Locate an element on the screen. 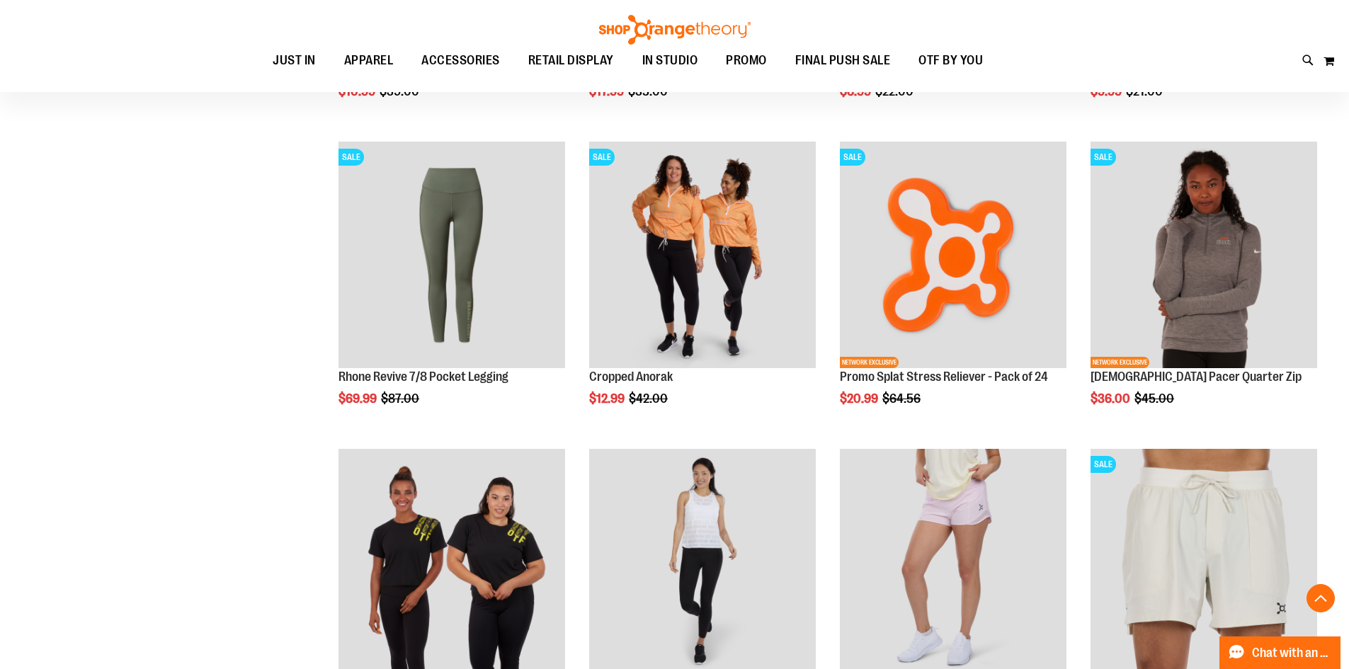 Image resolution: width=1349 pixels, height=669 pixels. a: FINAL PUSH SALE is located at coordinates (843, 60).